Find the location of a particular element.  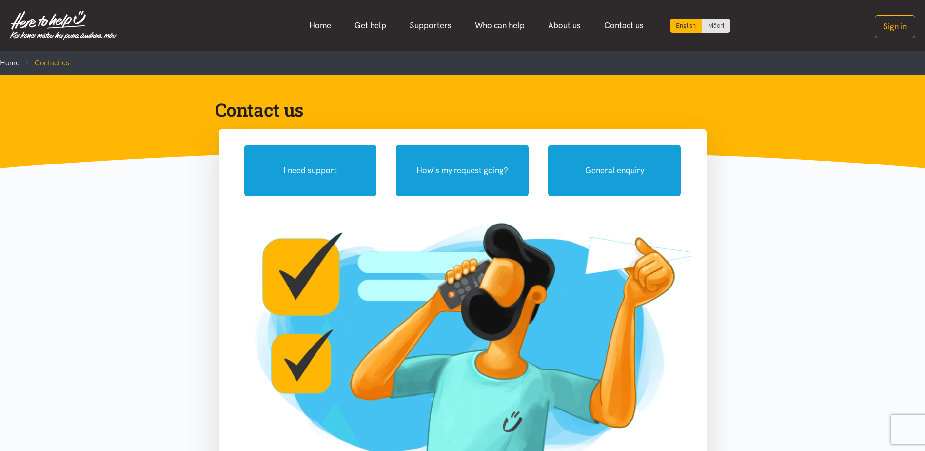

a: Contact us is located at coordinates (624, 25).